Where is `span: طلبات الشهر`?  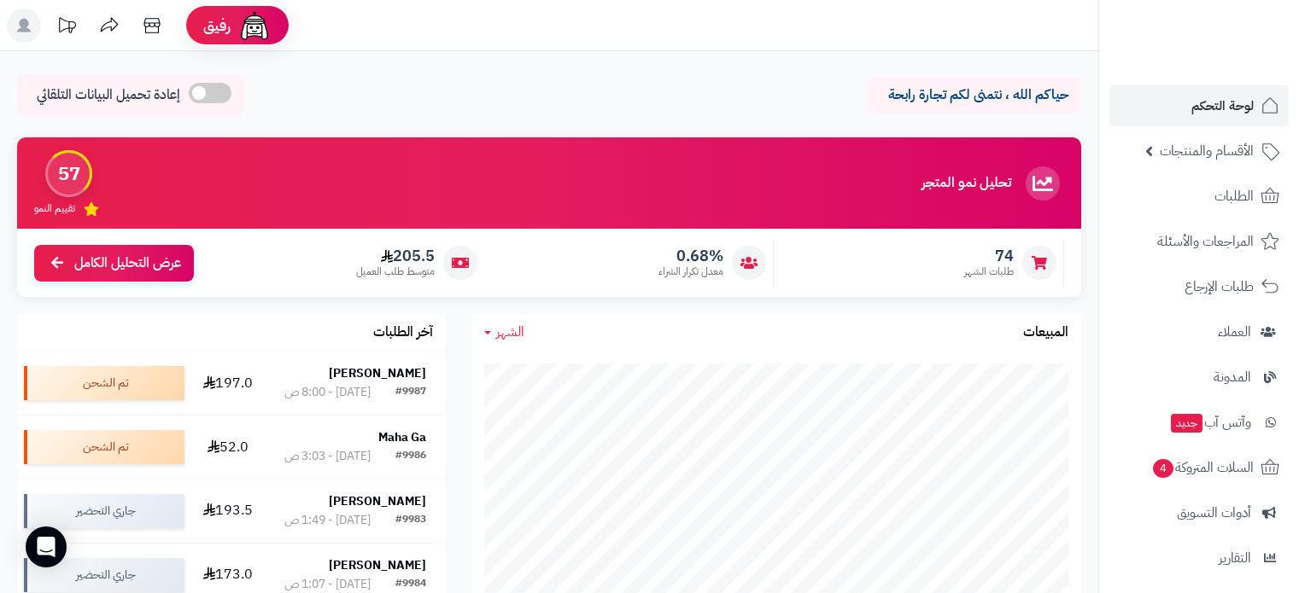
span: طلبات الشهر is located at coordinates (989, 271).